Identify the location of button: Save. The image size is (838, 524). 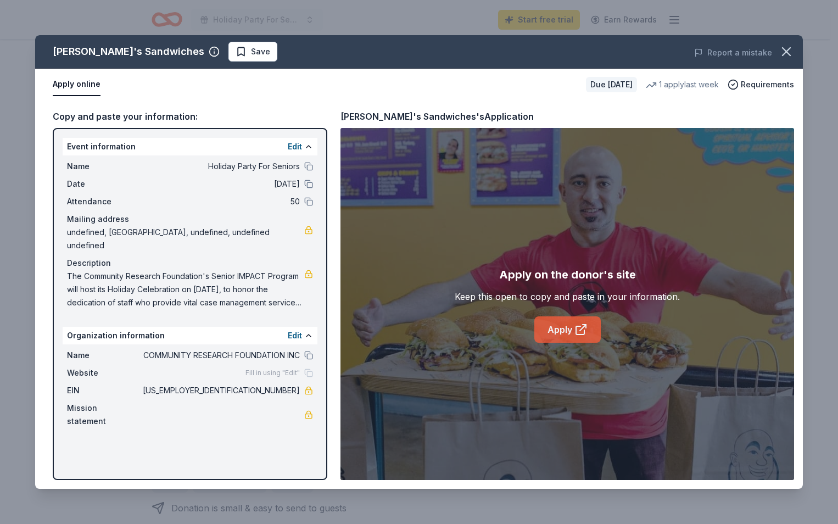
(253, 52).